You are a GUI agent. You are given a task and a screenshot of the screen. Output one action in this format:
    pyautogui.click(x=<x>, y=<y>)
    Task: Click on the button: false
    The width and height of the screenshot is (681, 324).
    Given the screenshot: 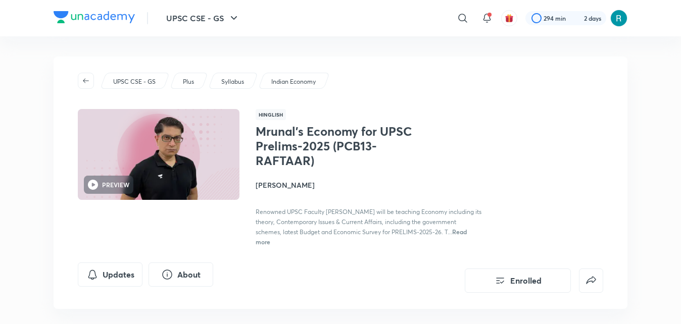 What is the action you would take?
    pyautogui.click(x=591, y=281)
    